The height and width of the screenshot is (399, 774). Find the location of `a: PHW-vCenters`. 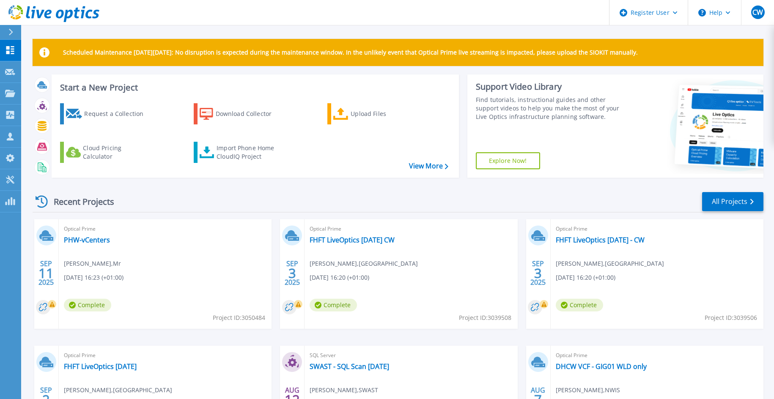

a: PHW-vCenters is located at coordinates (87, 240).